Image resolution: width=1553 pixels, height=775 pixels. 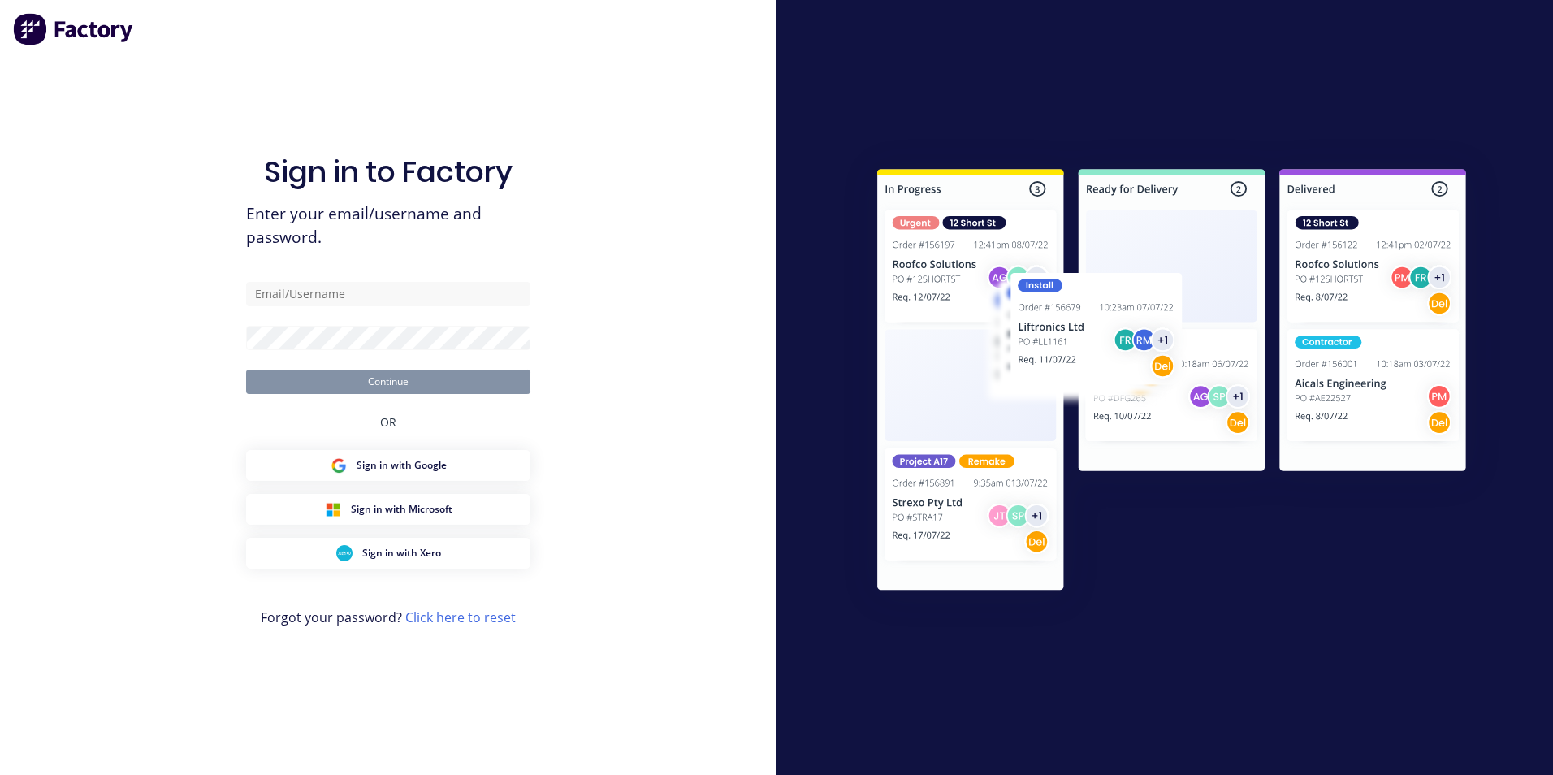 What do you see at coordinates (388, 171) in the screenshot?
I see `h1: Sign in to Factory` at bounding box center [388, 171].